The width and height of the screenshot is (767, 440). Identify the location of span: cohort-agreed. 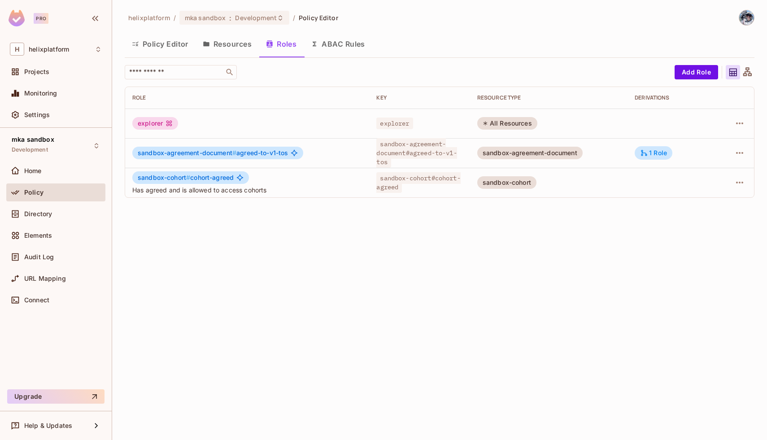
(186, 178).